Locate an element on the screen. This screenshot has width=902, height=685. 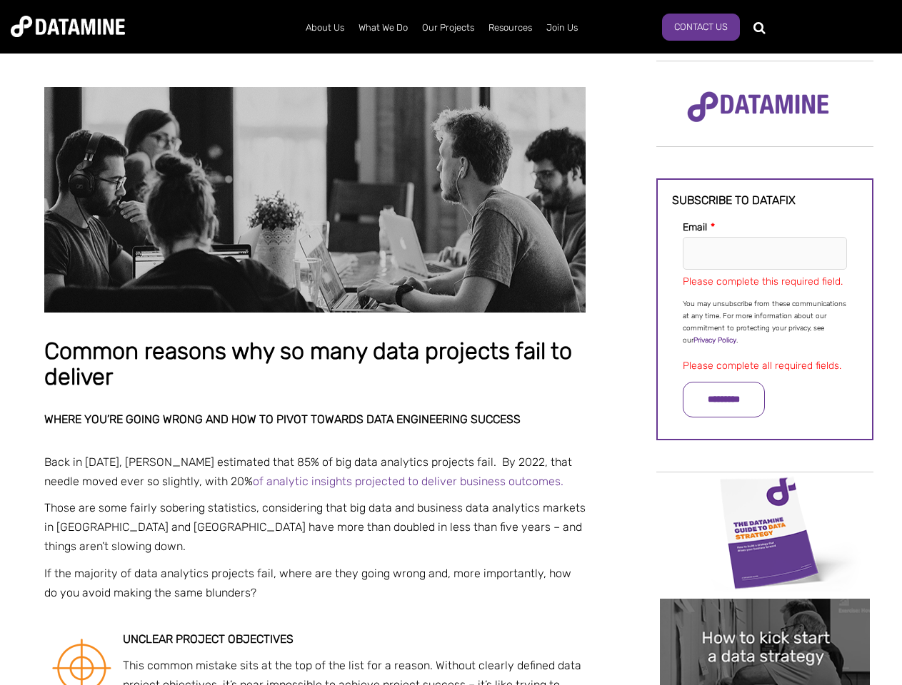
p: If the majority of data analytics projects fail, where are they going wrong and, more importantly... is located at coordinates (315, 583).